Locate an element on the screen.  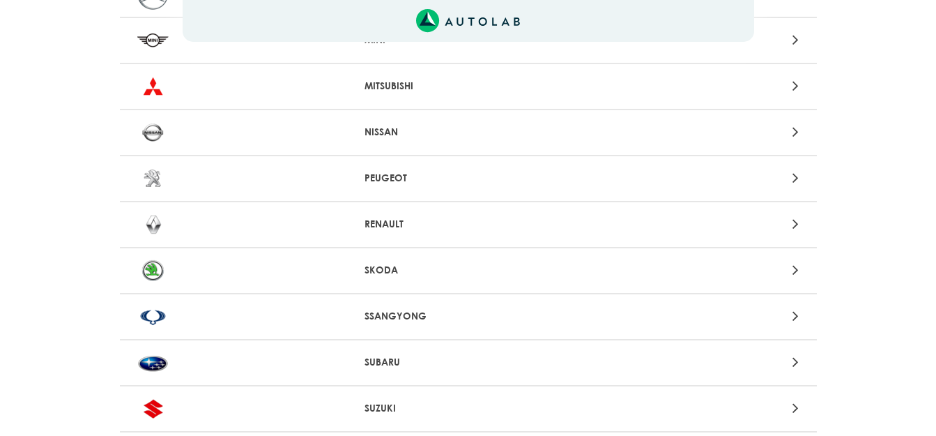
p: SUBARU is located at coordinates (468, 362).